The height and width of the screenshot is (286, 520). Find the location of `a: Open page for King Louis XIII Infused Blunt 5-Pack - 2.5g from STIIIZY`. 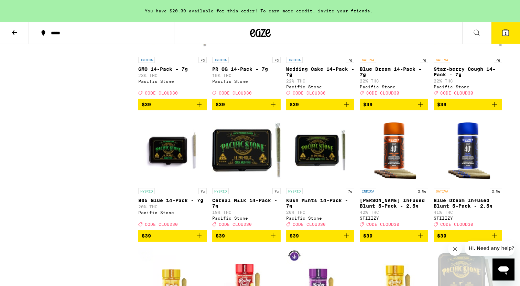

a: Open page for King Louis XIII Infused Blunt 5-Pack - 2.5g from STIIIZY is located at coordinates (394, 173).